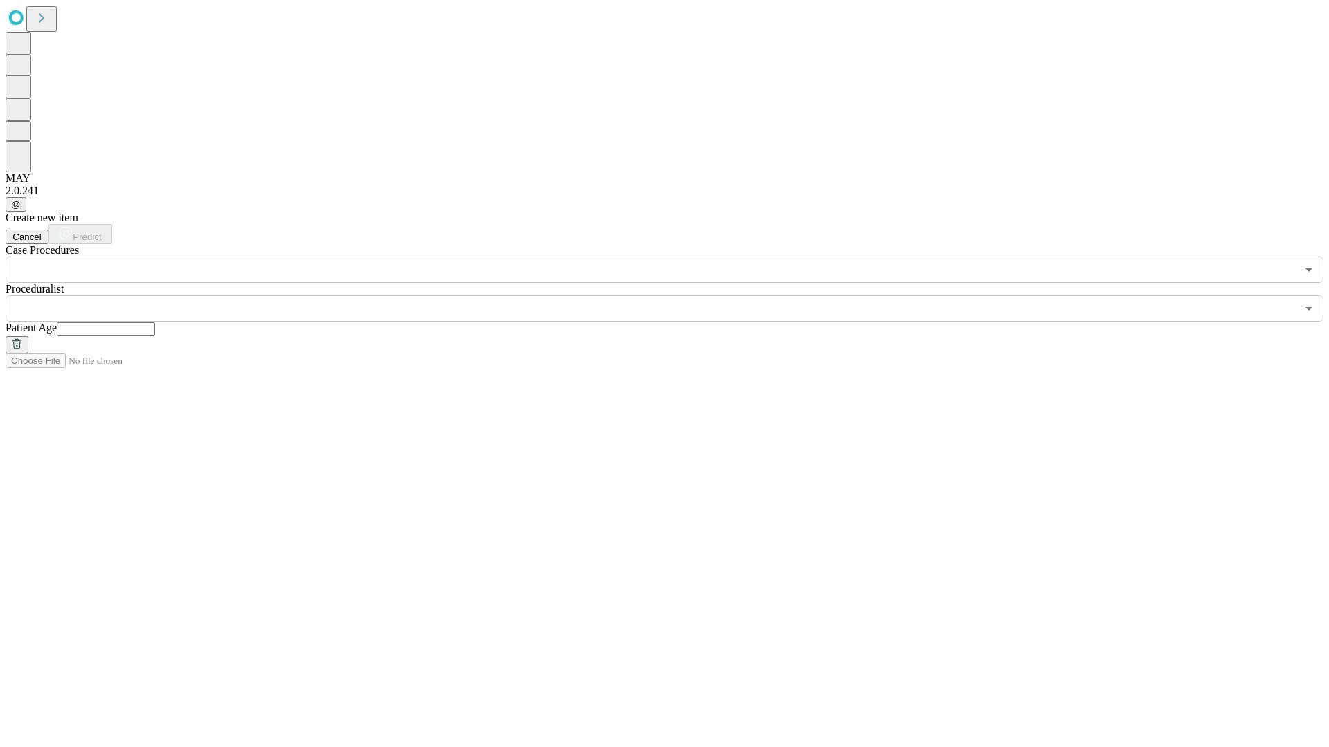 This screenshot has height=747, width=1329. What do you see at coordinates (664, 179) in the screenshot?
I see `div: MAY` at bounding box center [664, 179].